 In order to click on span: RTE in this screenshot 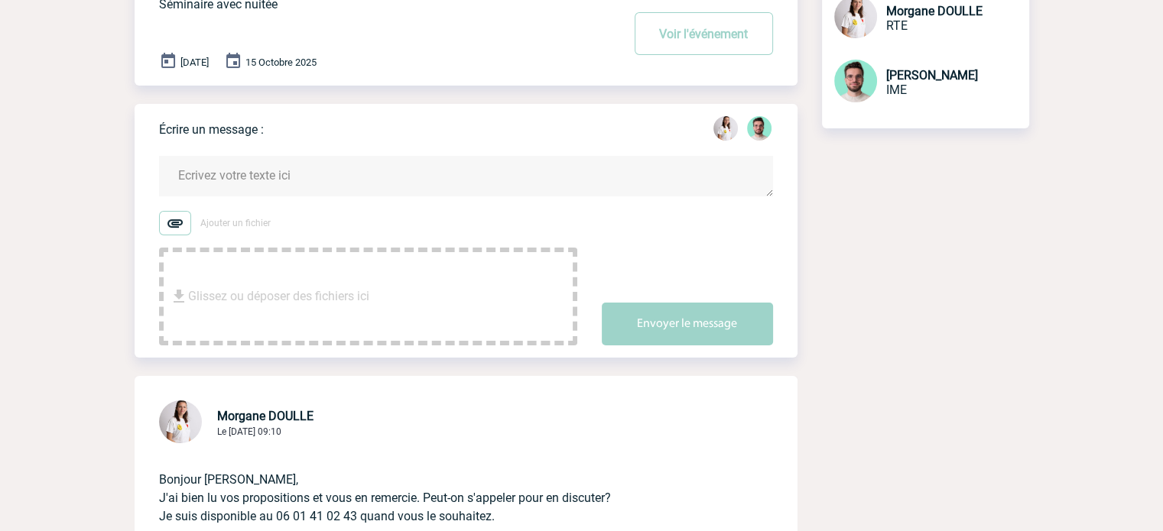, I will do `click(897, 25)`.